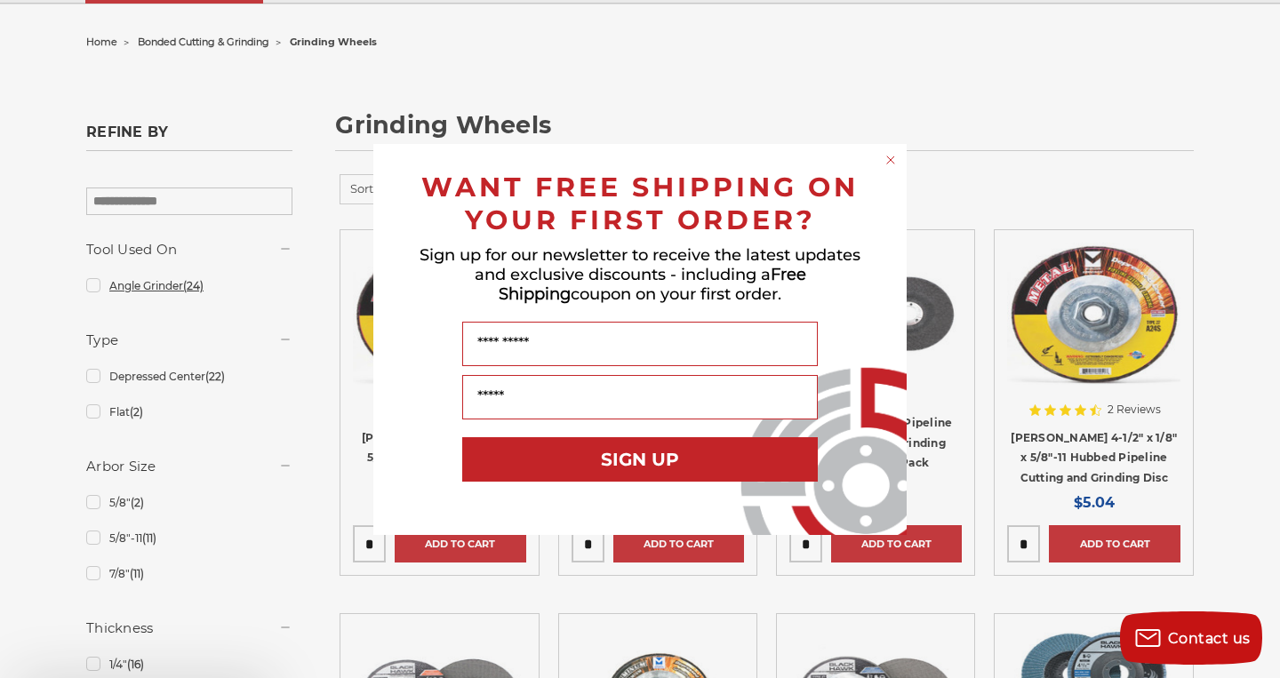  What do you see at coordinates (652, 284) in the screenshot?
I see `span: Free Shipping` at bounding box center [652, 284].